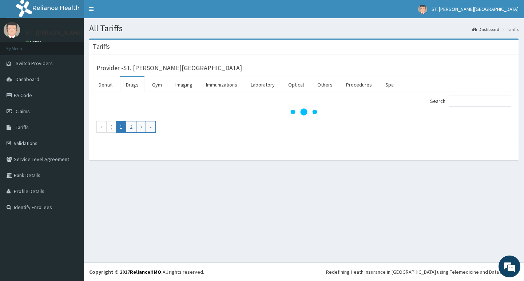  I want to click on strong: Copyright © 2017 ., so click(126, 272).